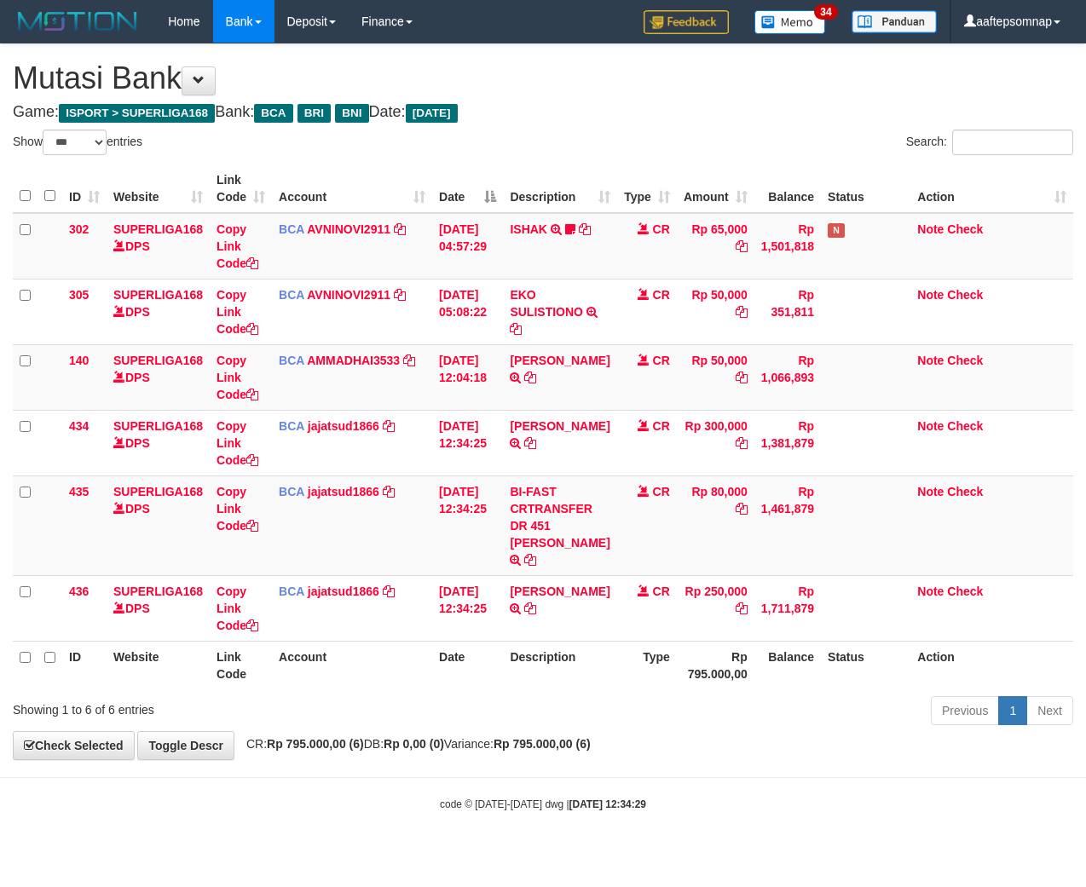  Describe the element at coordinates (965, 711) in the screenshot. I see `a: Previous` at that location.